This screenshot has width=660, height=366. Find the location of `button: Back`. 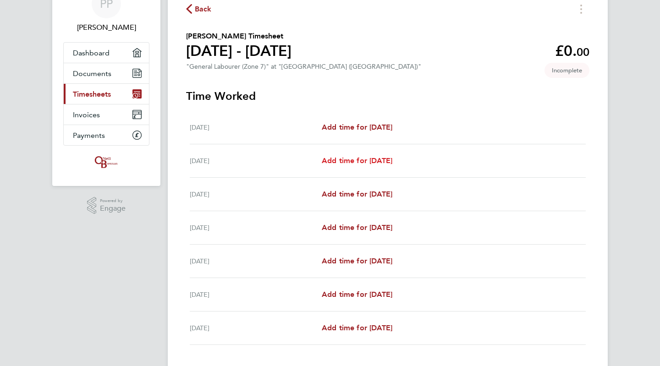

button: Back is located at coordinates (199, 9).